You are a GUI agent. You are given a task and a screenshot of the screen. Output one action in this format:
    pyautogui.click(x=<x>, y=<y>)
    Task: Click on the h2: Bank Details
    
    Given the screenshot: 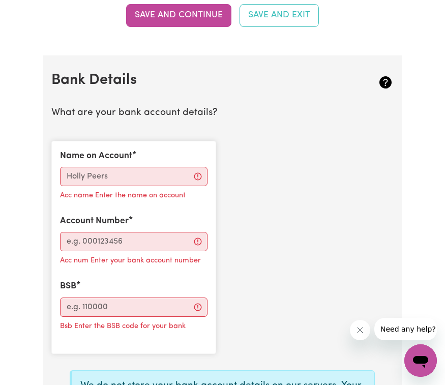 What is the action you would take?
    pyautogui.click(x=194, y=80)
    